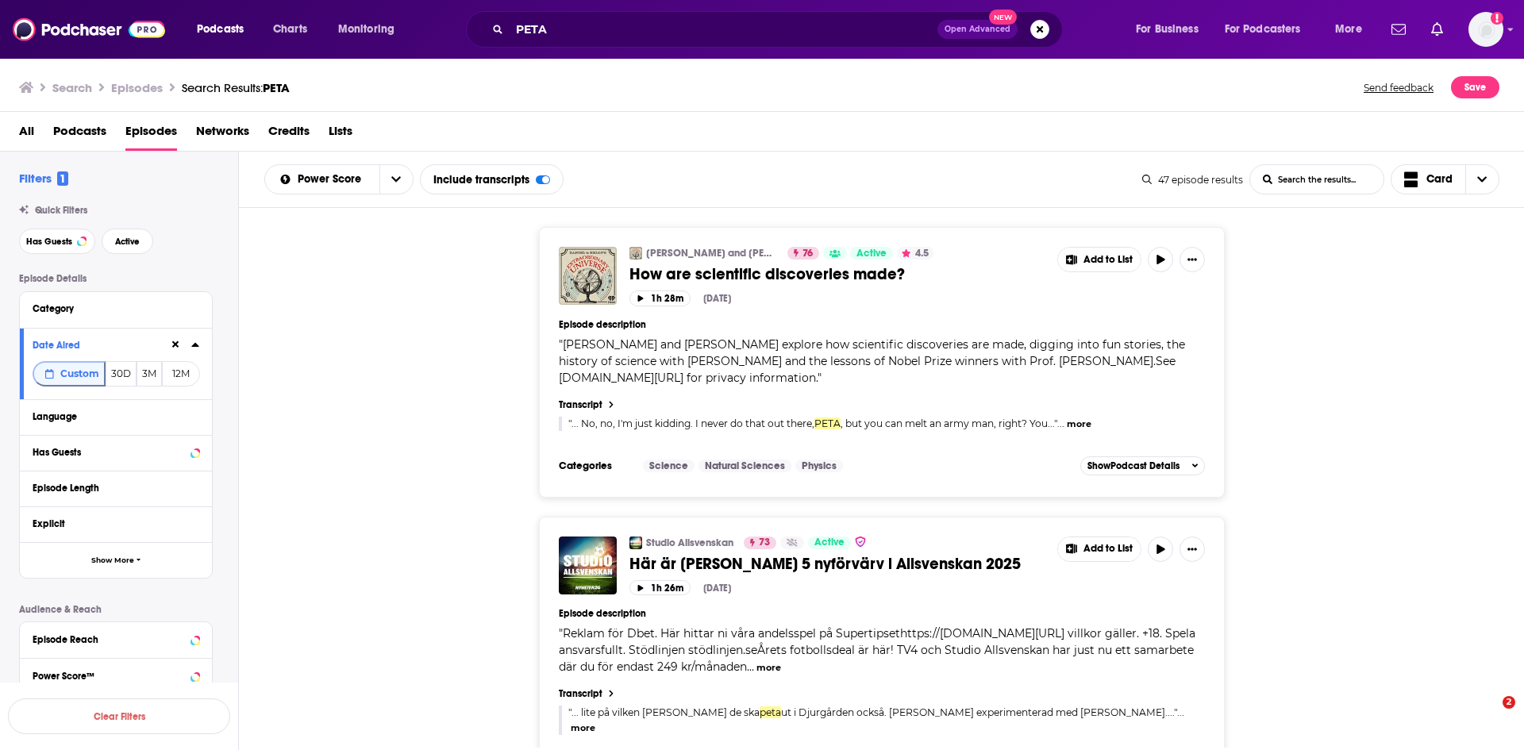  Describe the element at coordinates (95, 345) in the screenshot. I see `div: Date Aired` at that location.